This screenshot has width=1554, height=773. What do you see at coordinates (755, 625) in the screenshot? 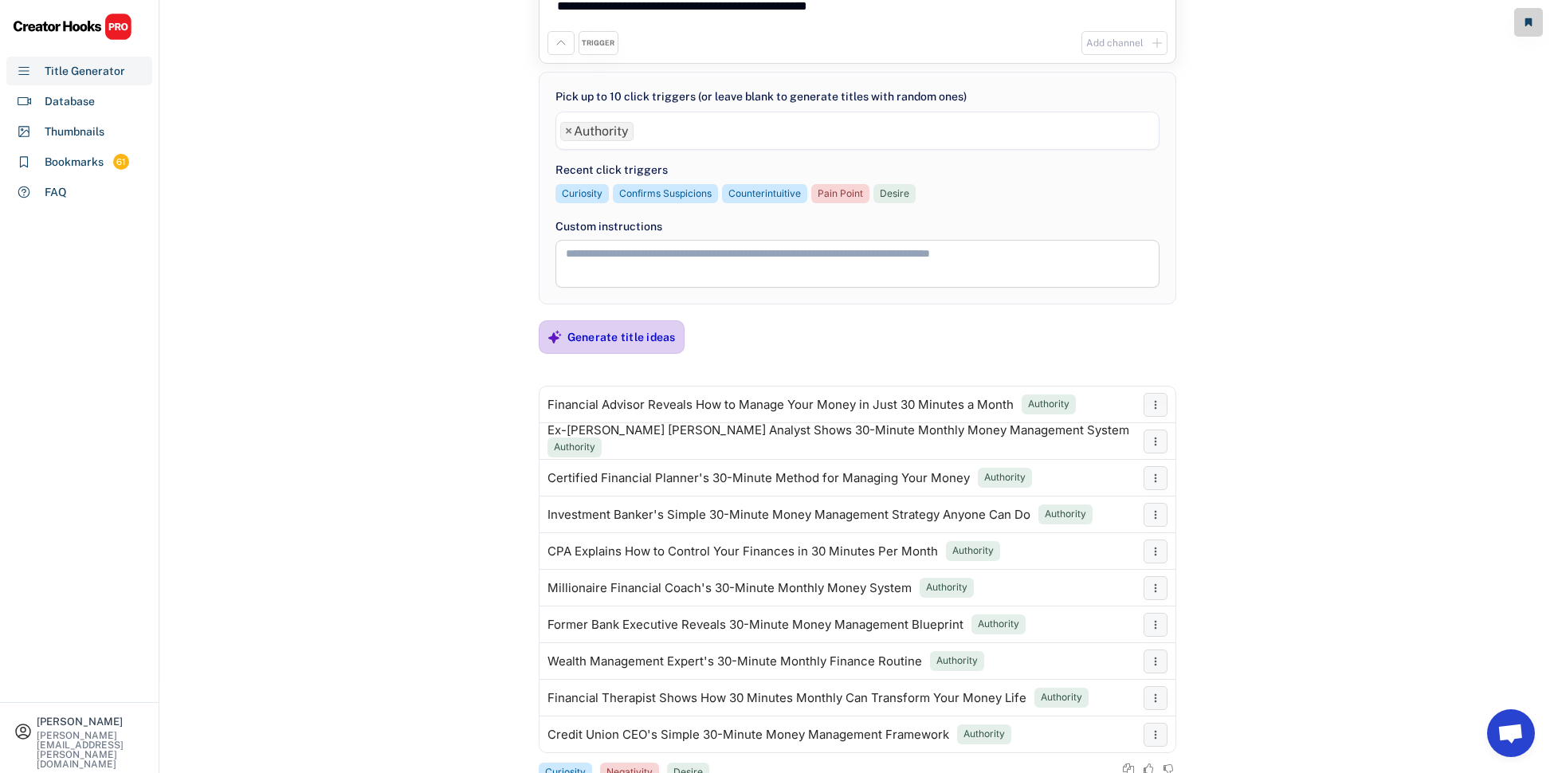
I see `div: Former Bank Executive Reveals 30-Minute Money Management Blueprint` at bounding box center [755, 625].